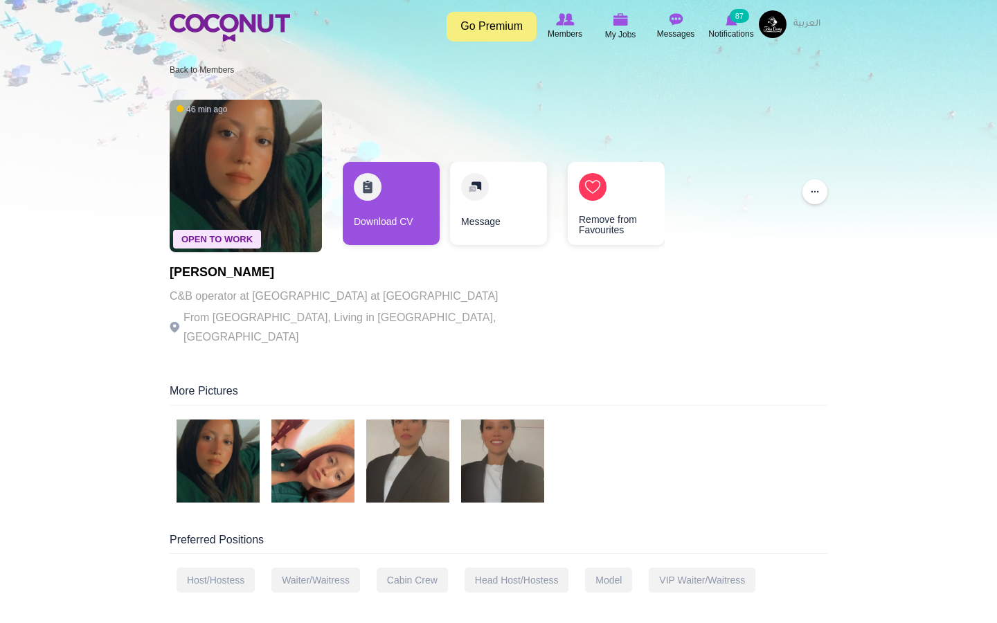 This screenshot has height=623, width=997. What do you see at coordinates (498, 394) in the screenshot?
I see `div: More Pictures` at bounding box center [498, 394].